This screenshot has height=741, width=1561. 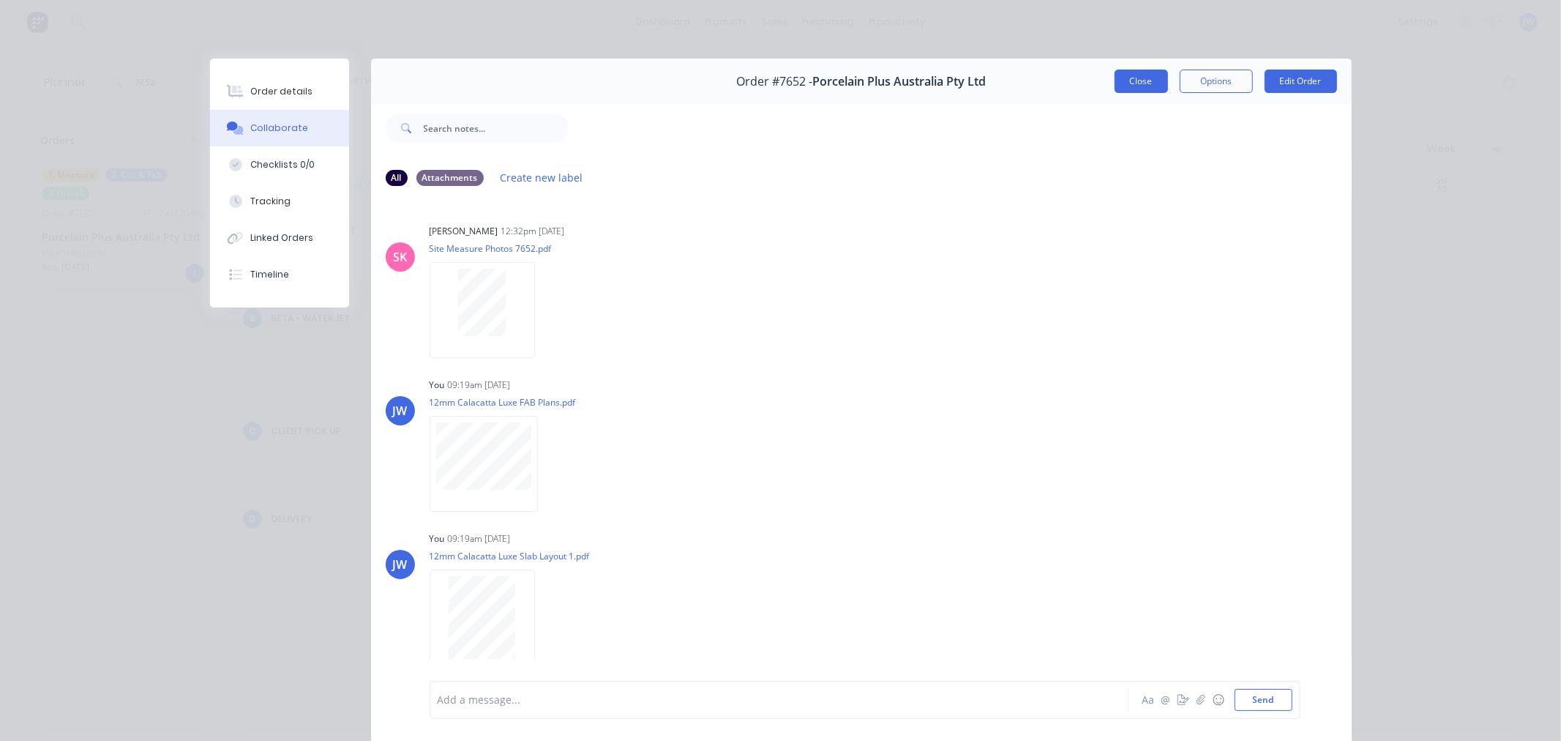 I want to click on p: Site Measure Photos 7652.pdf, so click(x=490, y=248).